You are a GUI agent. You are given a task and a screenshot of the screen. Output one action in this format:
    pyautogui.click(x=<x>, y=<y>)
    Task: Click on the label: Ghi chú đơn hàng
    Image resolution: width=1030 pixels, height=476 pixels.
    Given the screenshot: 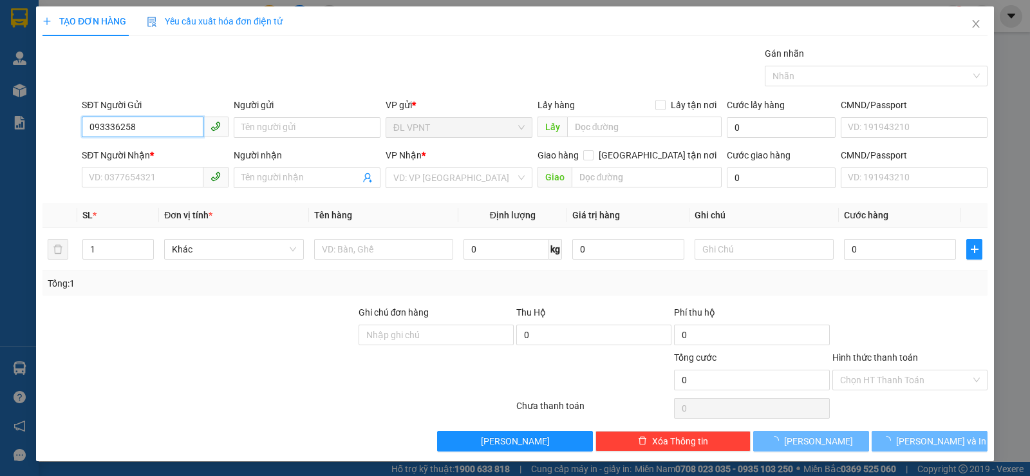 What is the action you would take?
    pyautogui.click(x=394, y=312)
    